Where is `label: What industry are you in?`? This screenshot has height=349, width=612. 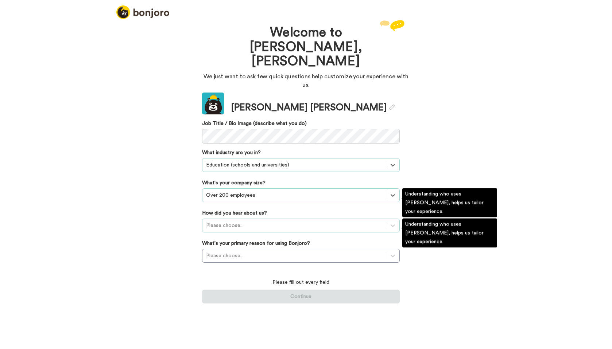 label: What industry are you in? is located at coordinates (231, 153).